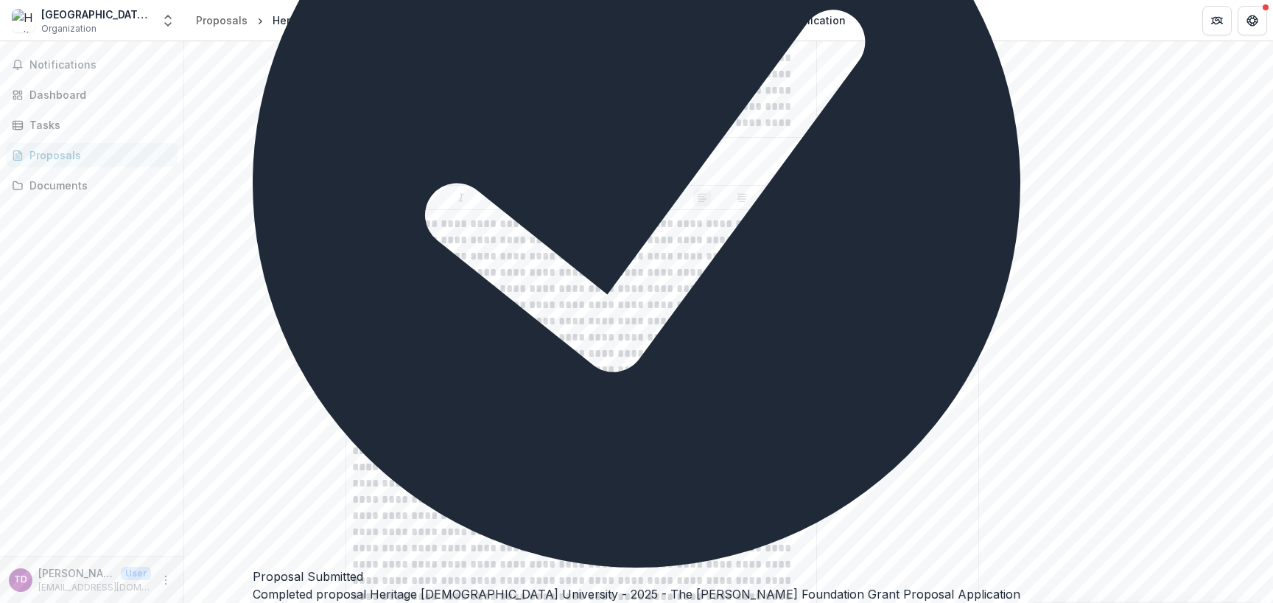 The height and width of the screenshot is (603, 1273). What do you see at coordinates (100, 65) in the screenshot?
I see `span: Notifications` at bounding box center [100, 65].